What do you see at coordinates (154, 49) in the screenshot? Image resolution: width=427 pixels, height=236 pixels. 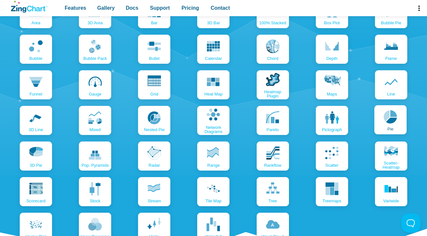 I see `a: bullet` at bounding box center [154, 49].